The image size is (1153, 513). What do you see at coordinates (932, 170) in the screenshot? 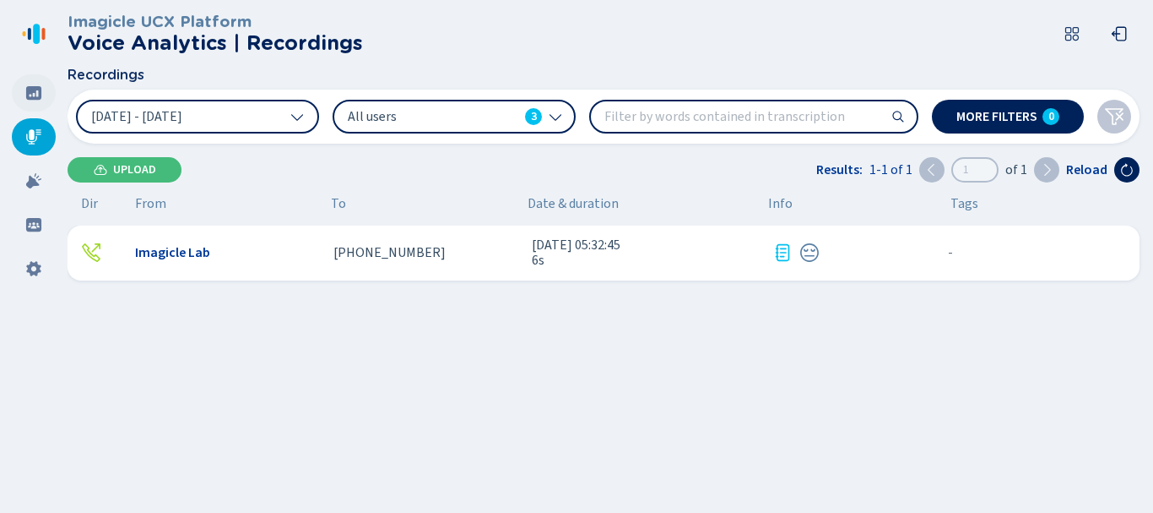
I see `svg: chevron-left` at bounding box center [932, 170].